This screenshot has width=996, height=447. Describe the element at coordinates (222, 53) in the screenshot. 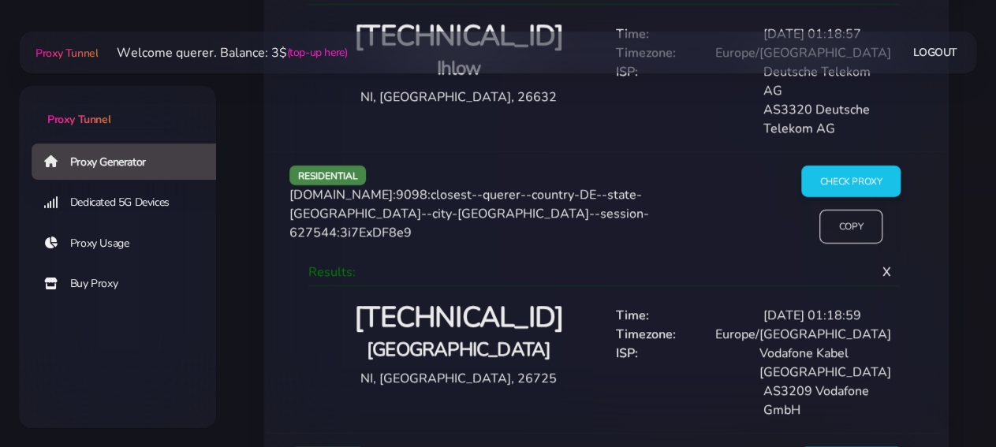

I see `li: Welcome querer. Balance: 3$` at that location.